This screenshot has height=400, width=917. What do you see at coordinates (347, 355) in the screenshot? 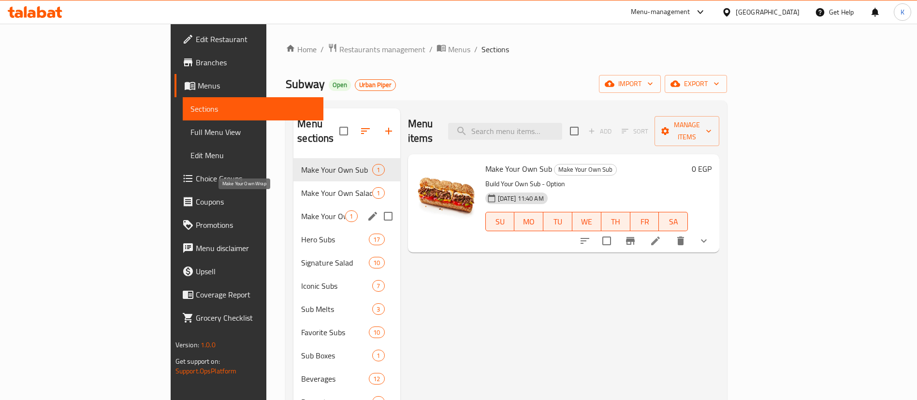
I see `div: Sub Boxes1` at bounding box center [347, 355].